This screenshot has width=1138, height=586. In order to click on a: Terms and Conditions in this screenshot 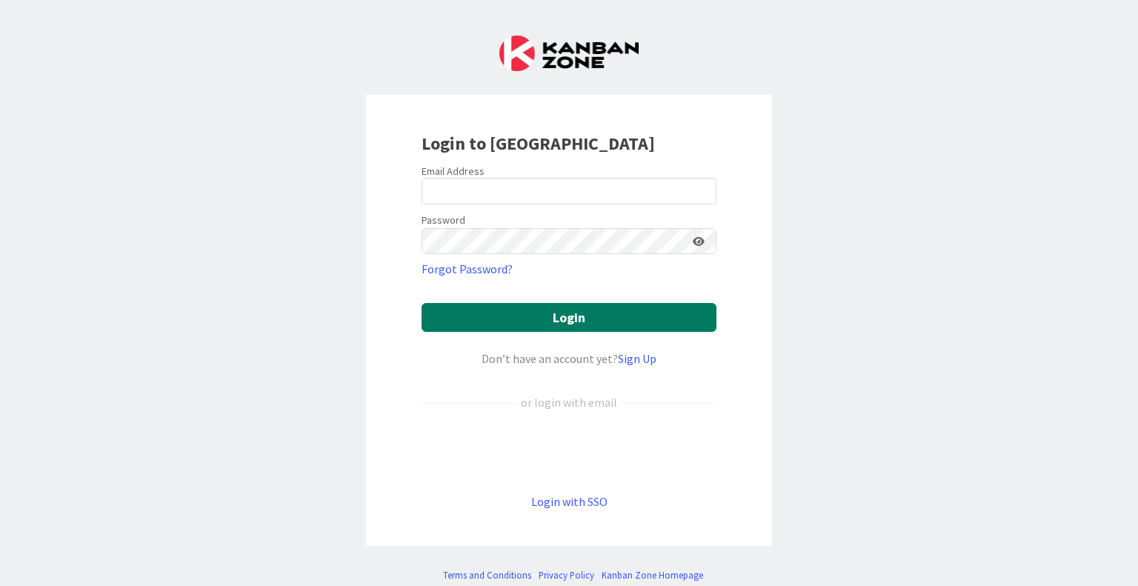, I will do `click(487, 575)`.